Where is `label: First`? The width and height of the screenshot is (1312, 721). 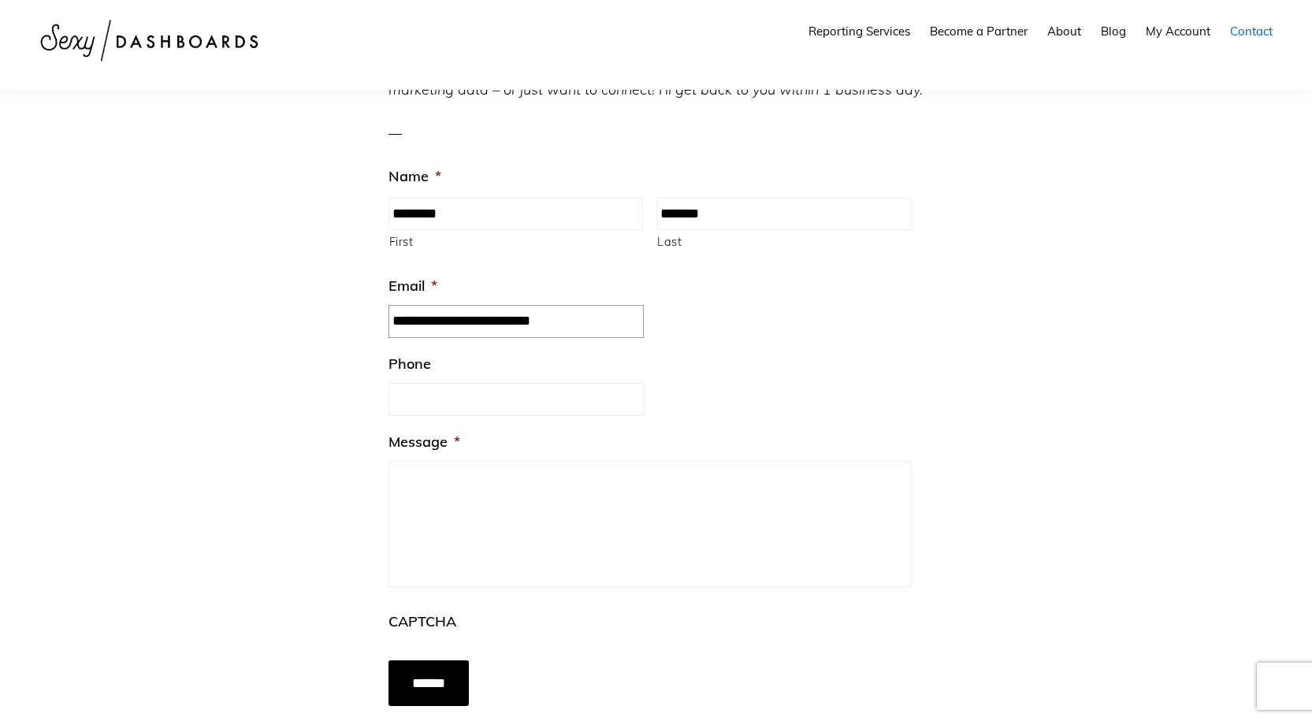
label: First is located at coordinates (516, 241).